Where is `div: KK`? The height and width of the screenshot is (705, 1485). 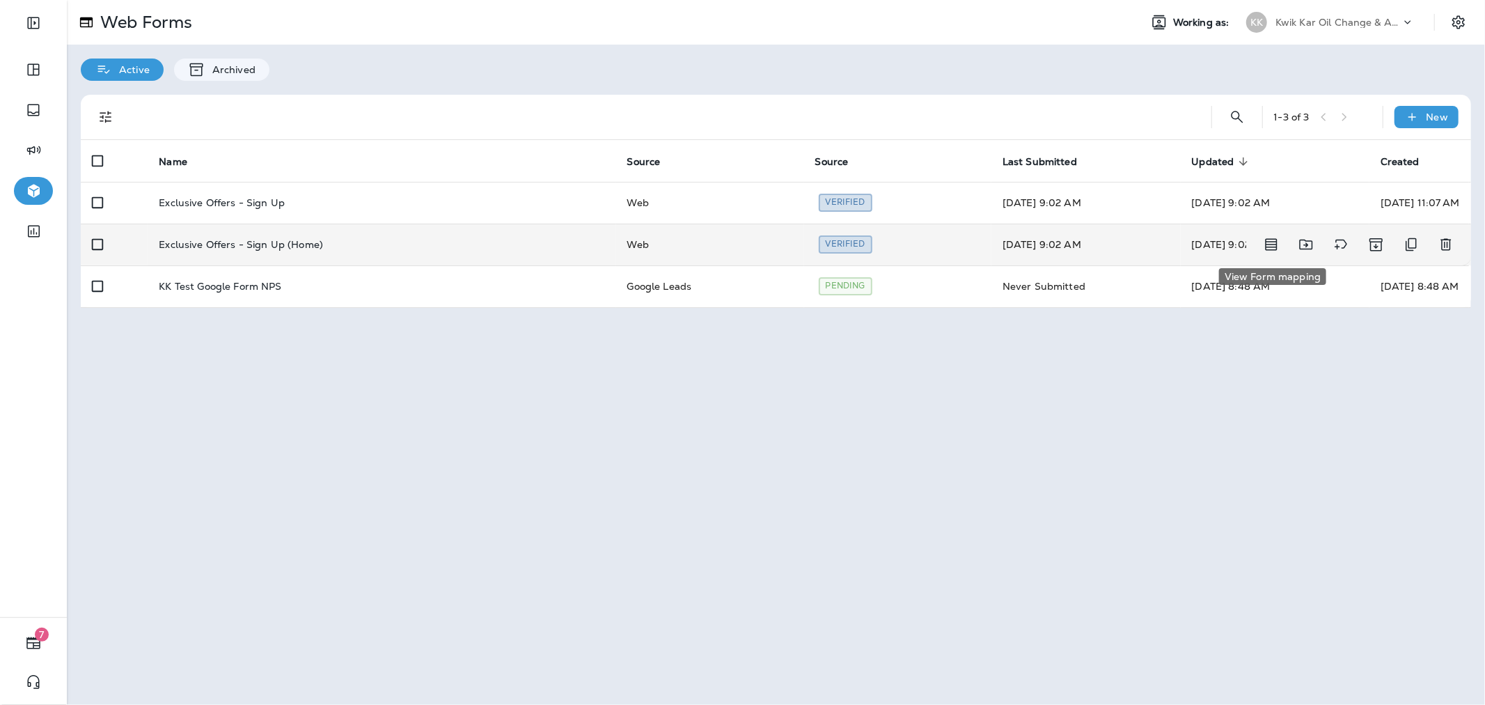
div: KK is located at coordinates (1257, 22).